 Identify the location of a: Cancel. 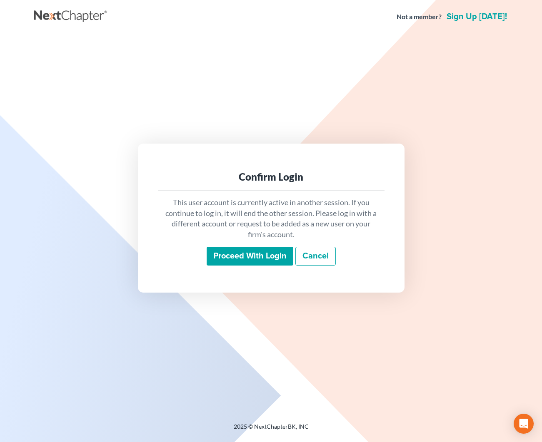
(315, 256).